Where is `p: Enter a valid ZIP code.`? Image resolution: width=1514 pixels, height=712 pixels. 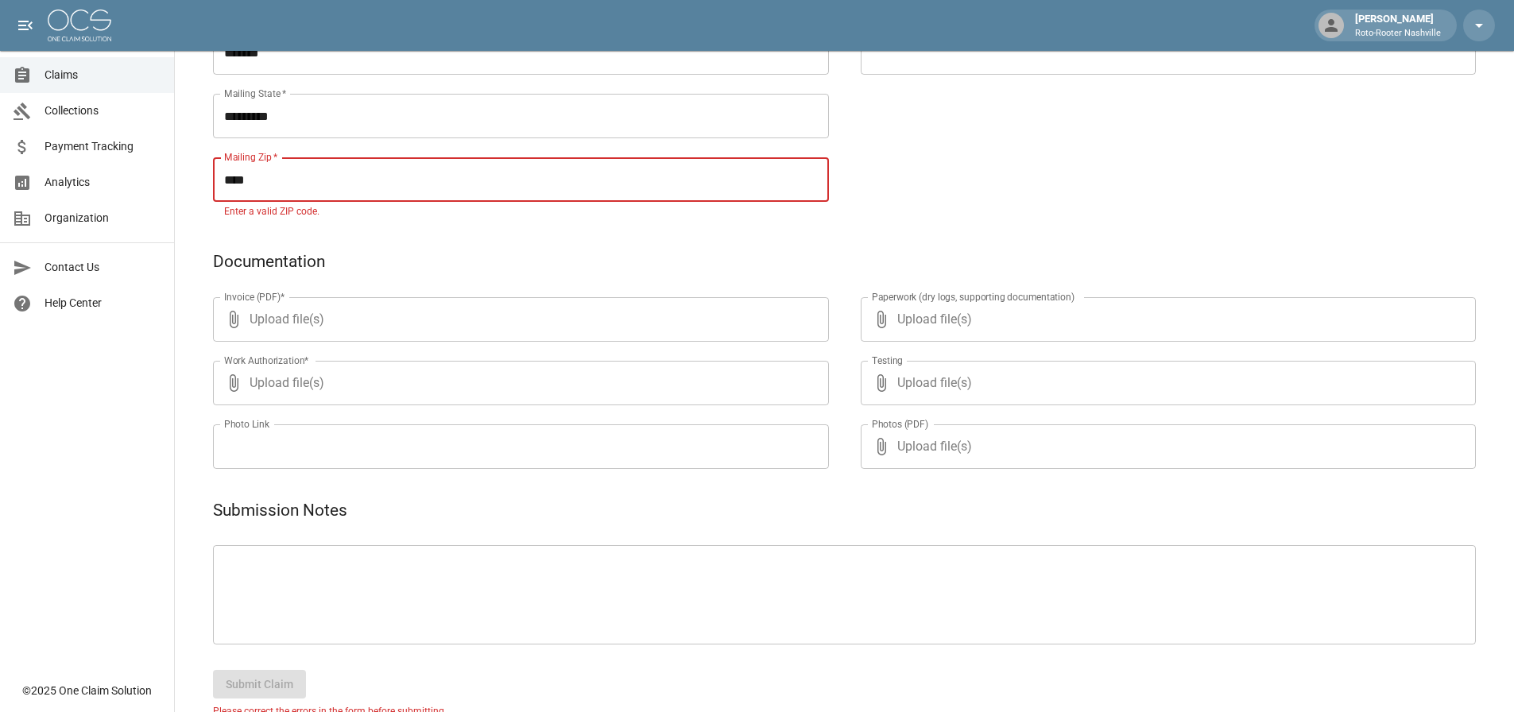 p: Enter a valid ZIP code. is located at coordinates (520, 212).